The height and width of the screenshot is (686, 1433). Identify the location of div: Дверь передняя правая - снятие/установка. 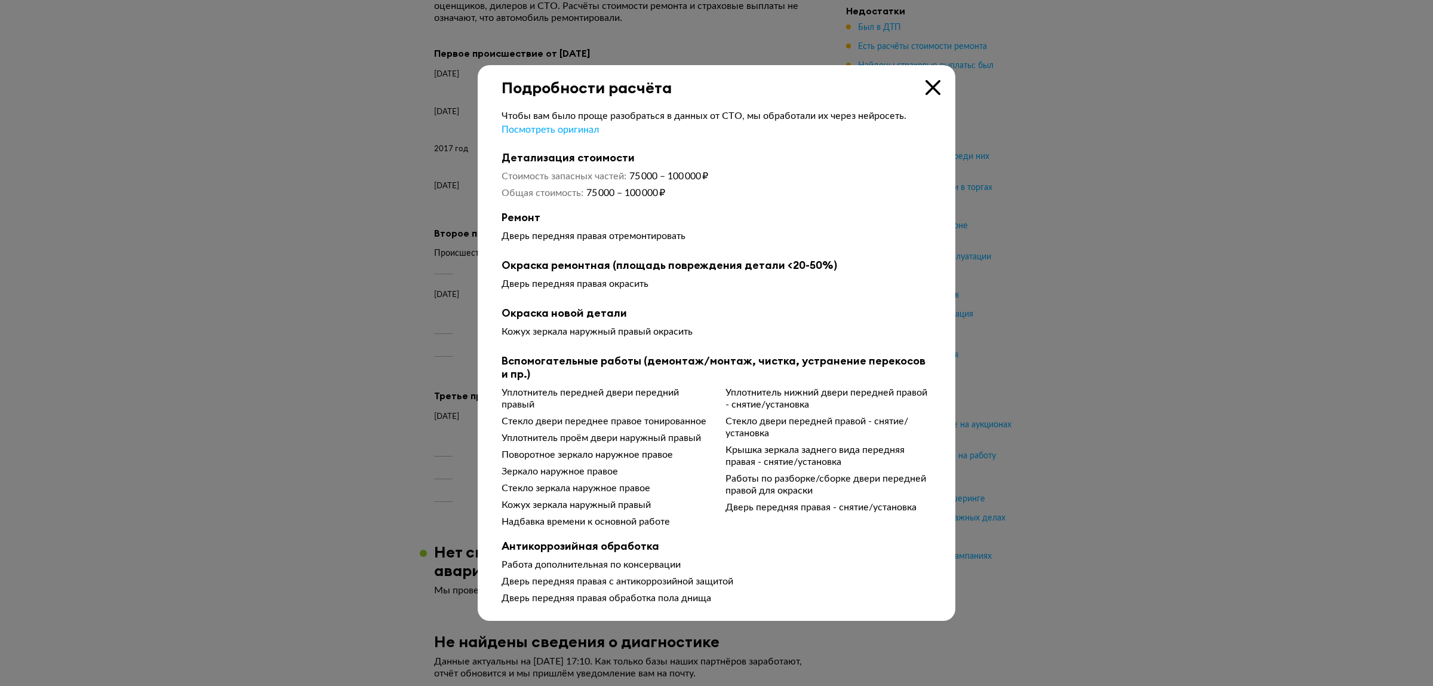
(828, 507).